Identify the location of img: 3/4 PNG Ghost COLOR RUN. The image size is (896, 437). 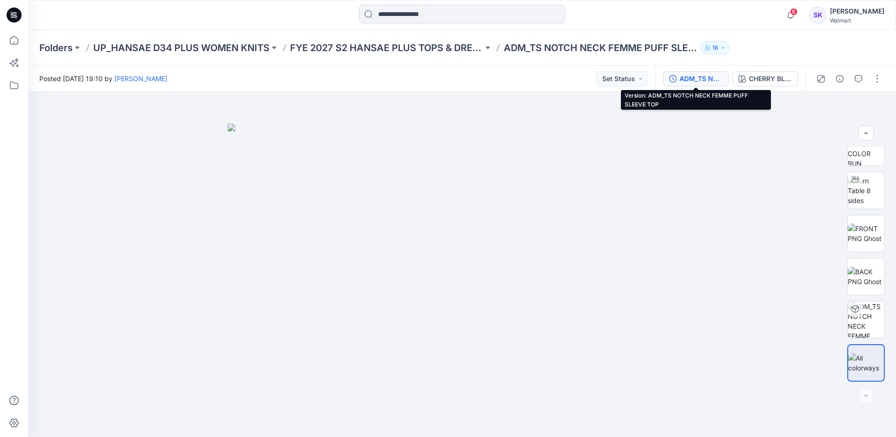
(866, 147).